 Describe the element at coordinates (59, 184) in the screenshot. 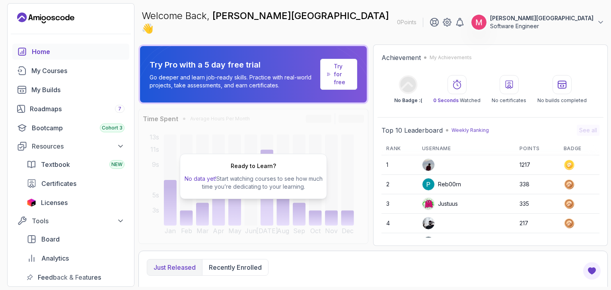

I see `span: Certificates` at that location.